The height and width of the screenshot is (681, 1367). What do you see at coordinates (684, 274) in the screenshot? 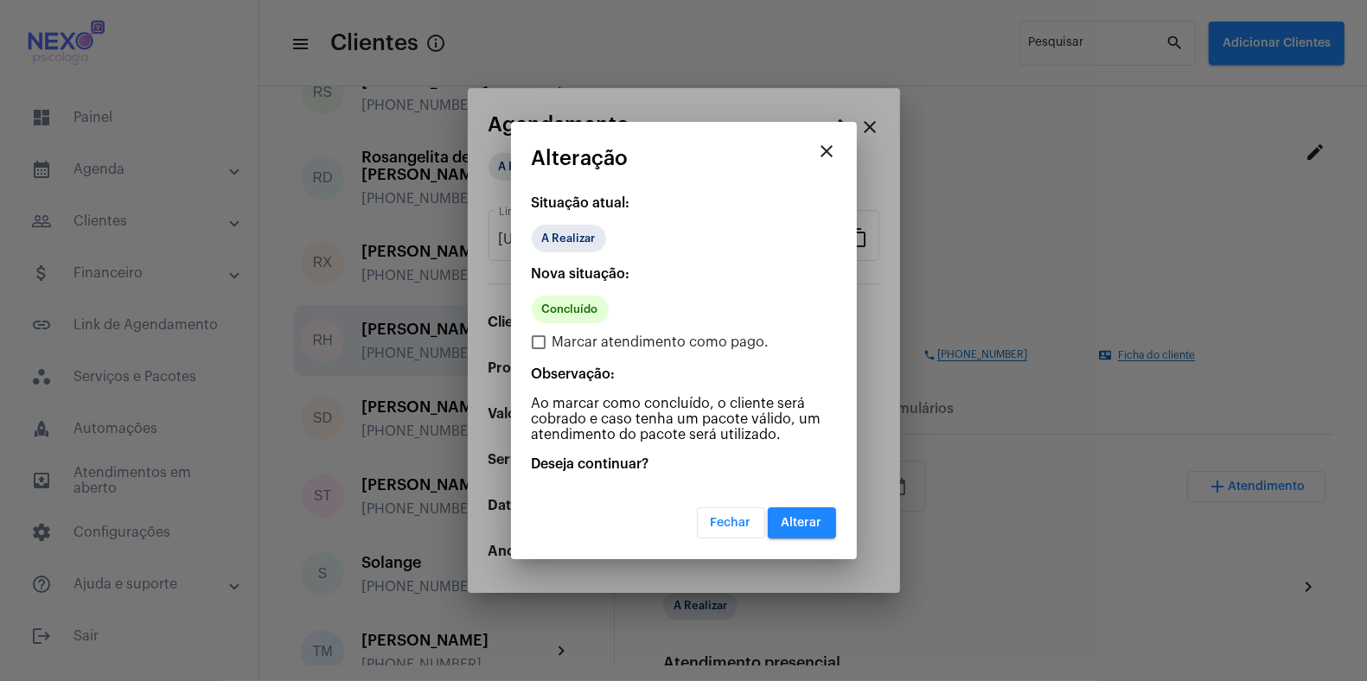
I see `p: Nova situação:` at bounding box center [684, 274].